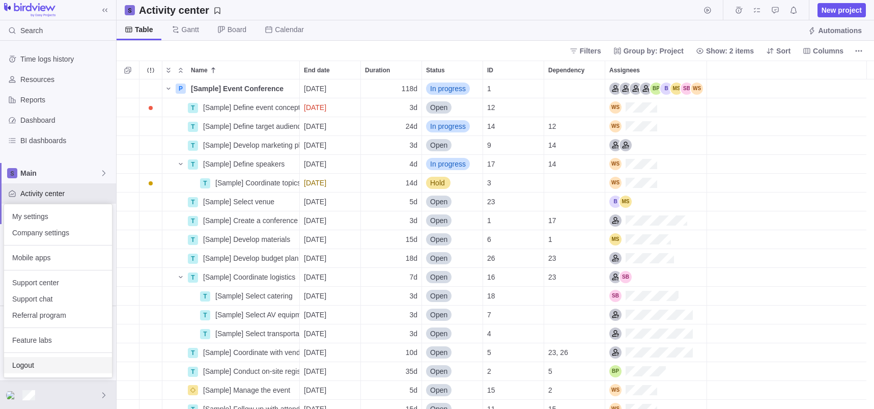 The height and width of the screenshot is (409, 874). Describe the element at coordinates (58, 283) in the screenshot. I see `a: Support center` at that location.